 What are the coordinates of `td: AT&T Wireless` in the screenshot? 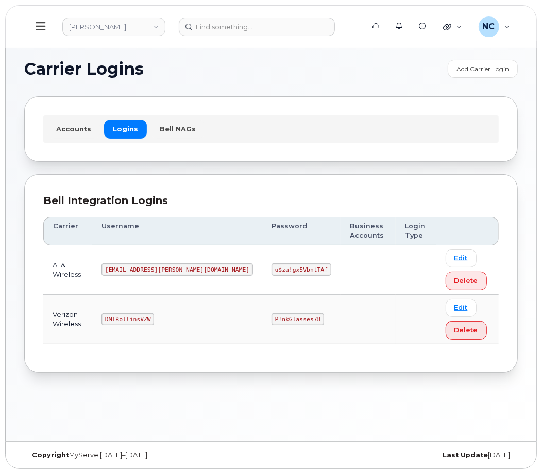 It's located at (68, 270).